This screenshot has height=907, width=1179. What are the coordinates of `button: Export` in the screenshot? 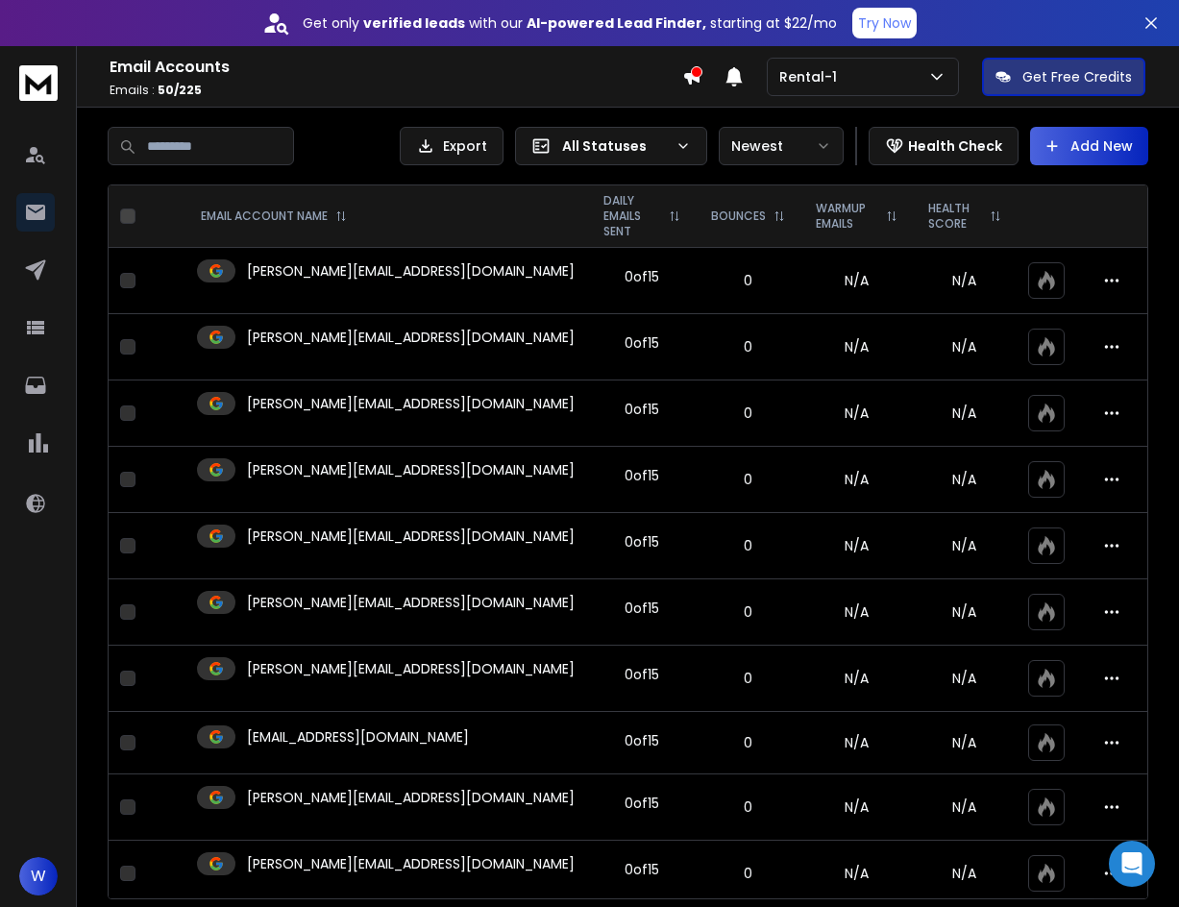 It's located at (452, 146).